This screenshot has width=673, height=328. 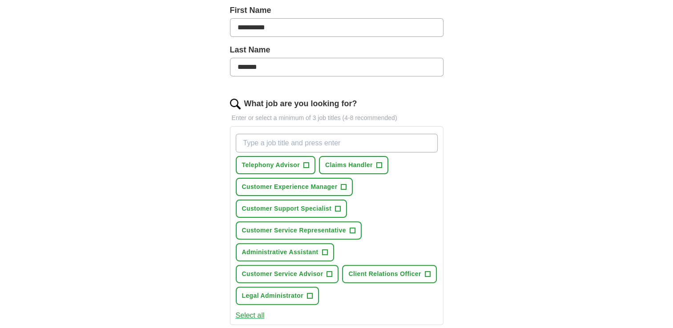 I want to click on span: Client Relations Officer, so click(x=384, y=274).